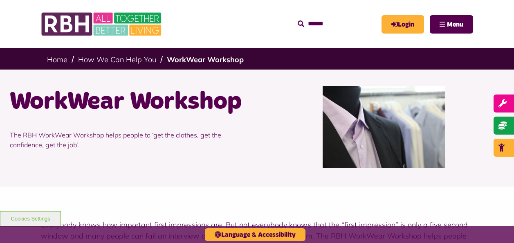 Image resolution: width=514 pixels, height=243 pixels. What do you see at coordinates (130, 102) in the screenshot?
I see `h1: WorkWear Workshop` at bounding box center [130, 102].